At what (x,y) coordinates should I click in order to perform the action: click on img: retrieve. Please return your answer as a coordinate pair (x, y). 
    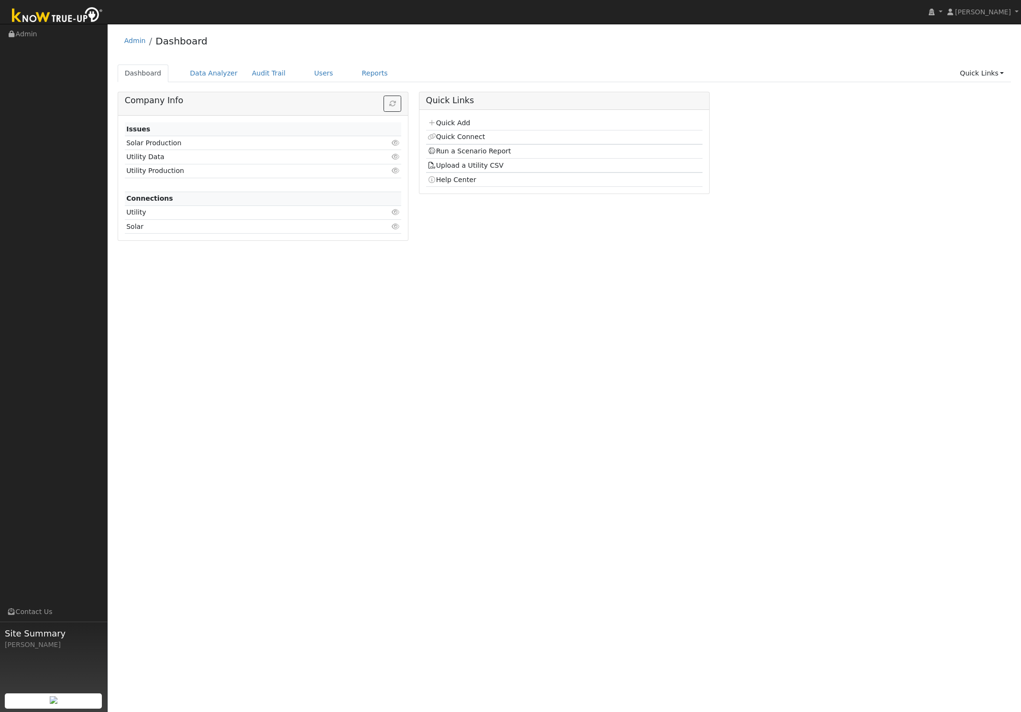
    Looking at the image, I should click on (54, 700).